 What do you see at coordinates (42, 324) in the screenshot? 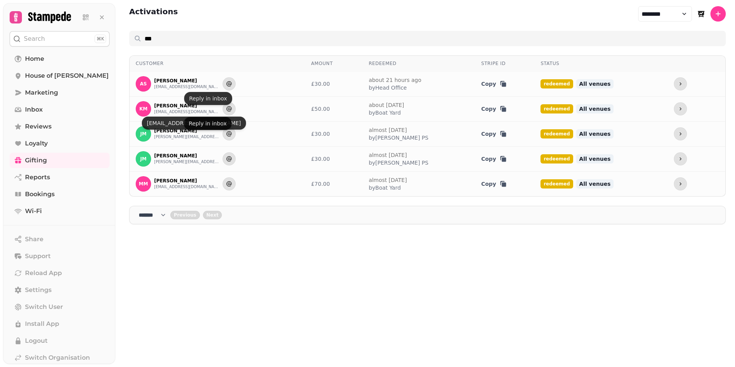
I see `span: Install App` at bounding box center [42, 324].